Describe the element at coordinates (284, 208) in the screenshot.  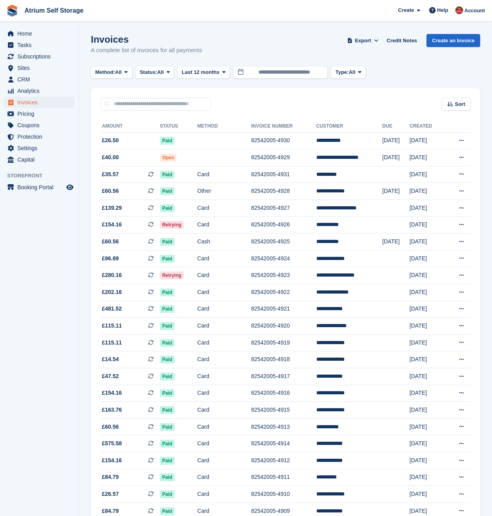
I see `td: 82542005-4927` at that location.